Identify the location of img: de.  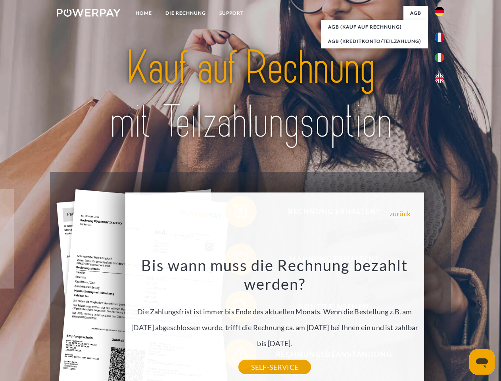
(440, 12).